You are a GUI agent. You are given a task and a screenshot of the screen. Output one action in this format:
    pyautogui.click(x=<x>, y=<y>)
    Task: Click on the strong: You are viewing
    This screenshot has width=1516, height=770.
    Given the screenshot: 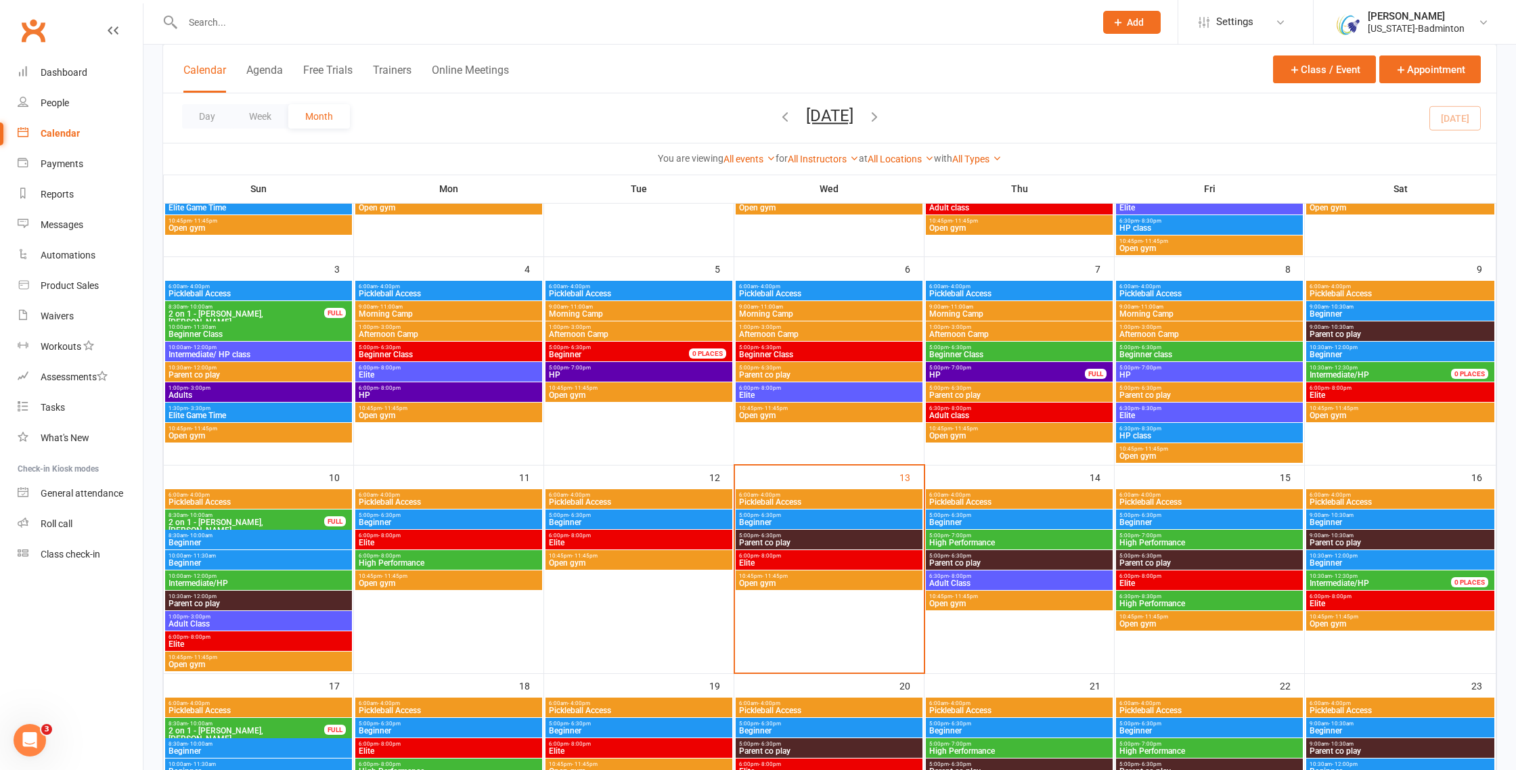 What is the action you would take?
    pyautogui.click(x=690, y=158)
    